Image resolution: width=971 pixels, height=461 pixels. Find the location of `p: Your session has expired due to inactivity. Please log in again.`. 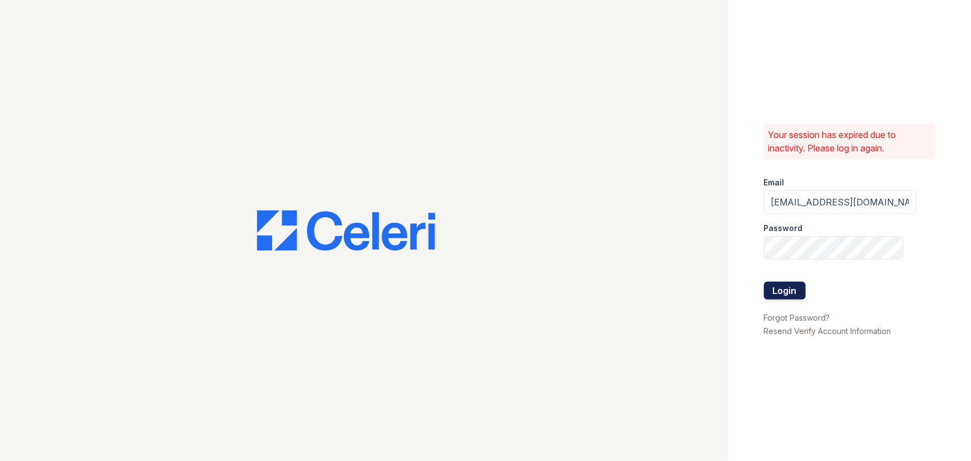

p: Your session has expired due to inactivity. Please log in again. is located at coordinates (850, 141).